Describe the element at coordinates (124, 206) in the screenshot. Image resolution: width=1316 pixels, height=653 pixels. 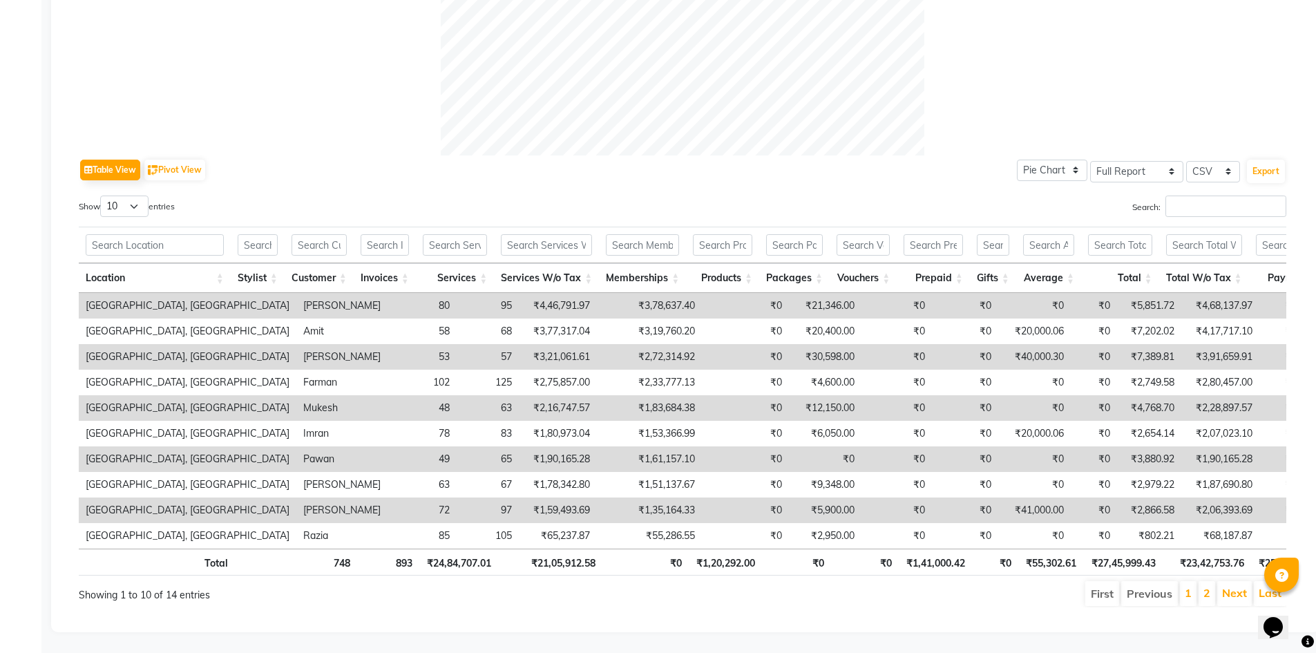
I see `select: Showentries` at that location.